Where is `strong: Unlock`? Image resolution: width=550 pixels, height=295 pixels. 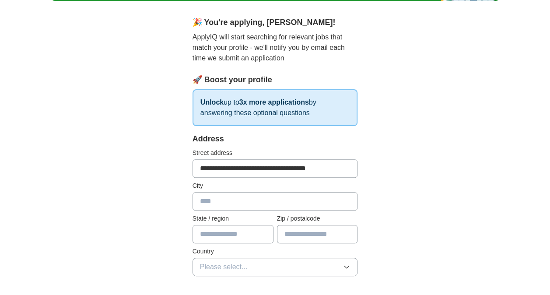 strong: Unlock is located at coordinates (212, 102).